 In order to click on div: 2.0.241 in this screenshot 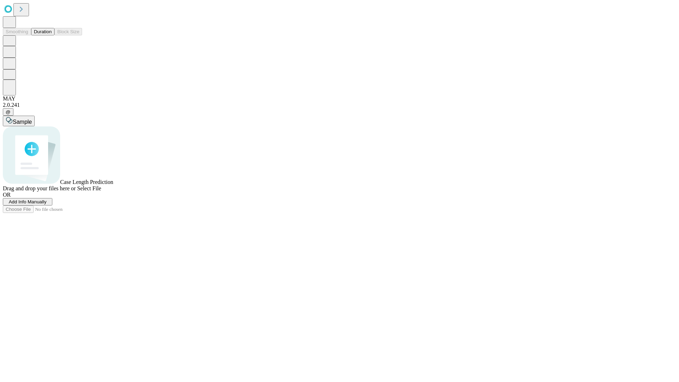, I will do `click(340, 105)`.